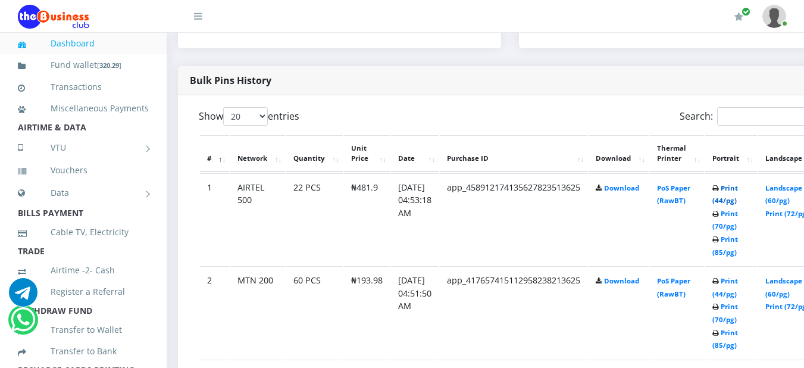 The width and height of the screenshot is (804, 368). What do you see at coordinates (230, 80) in the screenshot?
I see `strong: Bulk Pins History` at bounding box center [230, 80].